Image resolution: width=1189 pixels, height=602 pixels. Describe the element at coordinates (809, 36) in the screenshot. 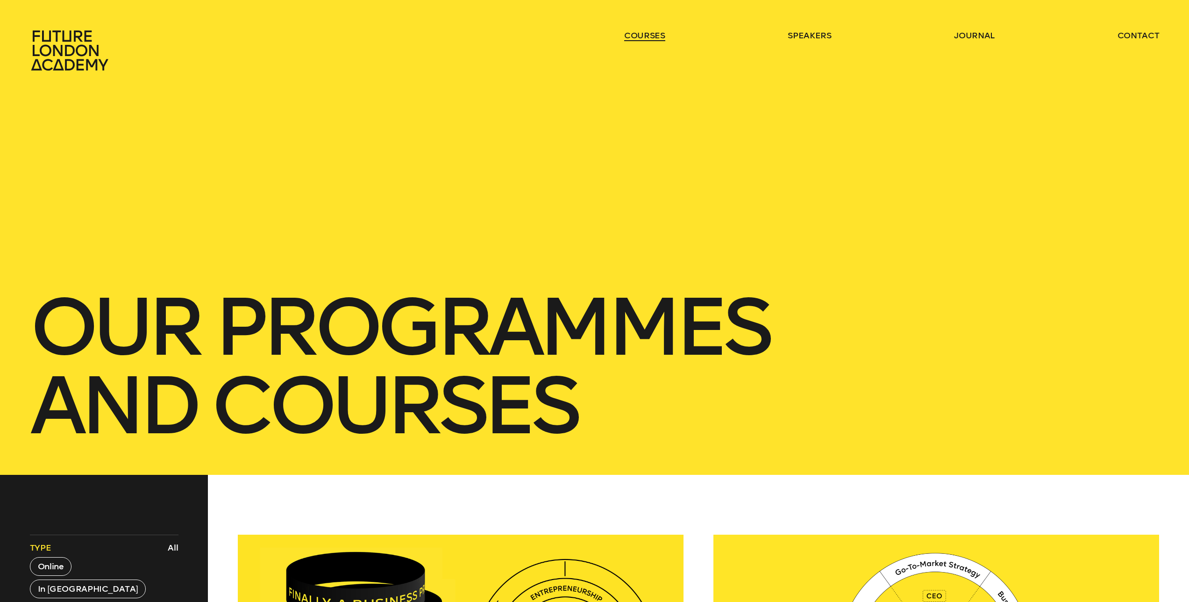

I see `a: speakers` at that location.